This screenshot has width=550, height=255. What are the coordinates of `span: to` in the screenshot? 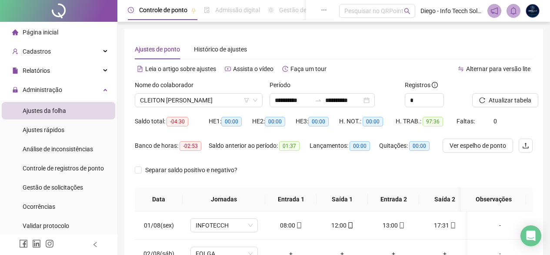 It's located at (319, 100).